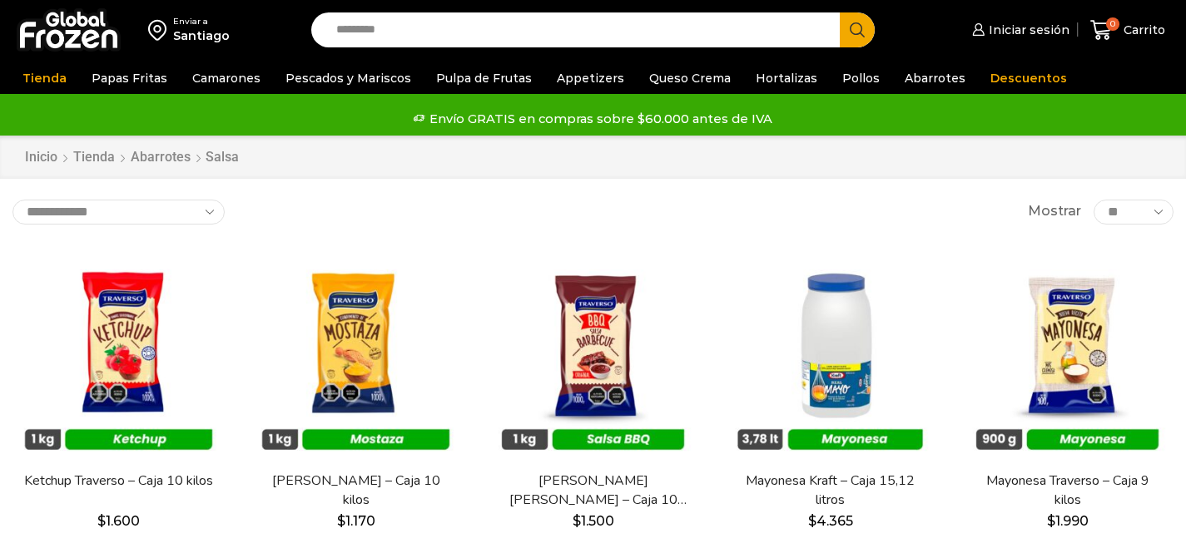  Describe the element at coordinates (857, 30) in the screenshot. I see `button: Search button` at that location.